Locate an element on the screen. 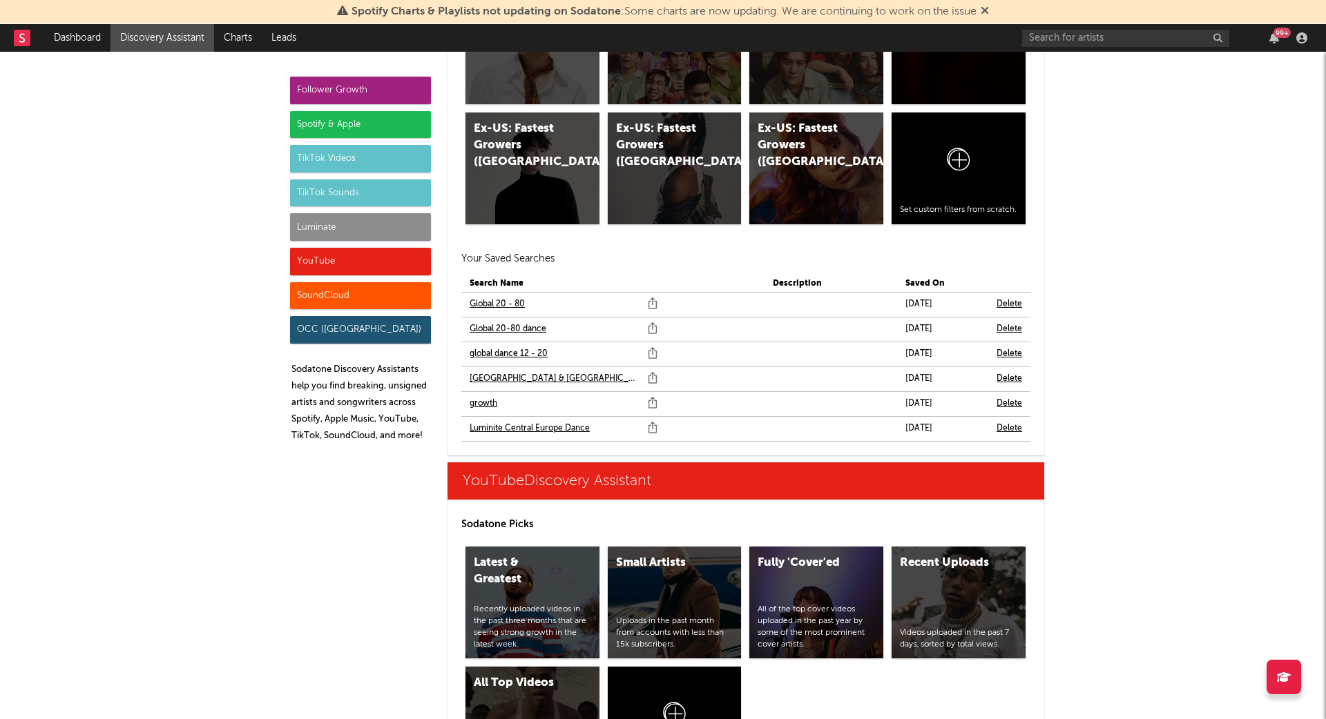  div: Recently uploaded videos in the past three months that are seeing strong growth in the latest week. is located at coordinates (532, 627).